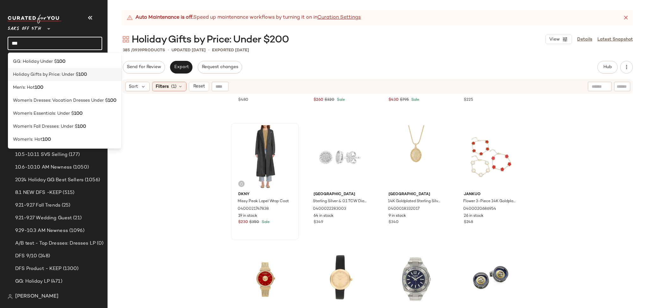 The width and height of the screenshot is (648, 308). I want to click on strong: Auto Maintenance is off., so click(164, 18).